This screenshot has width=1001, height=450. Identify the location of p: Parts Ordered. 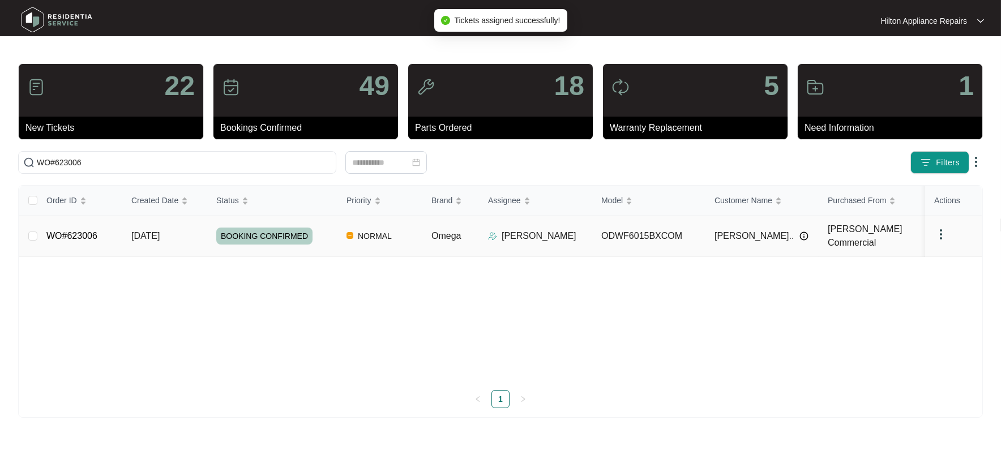
(504, 128).